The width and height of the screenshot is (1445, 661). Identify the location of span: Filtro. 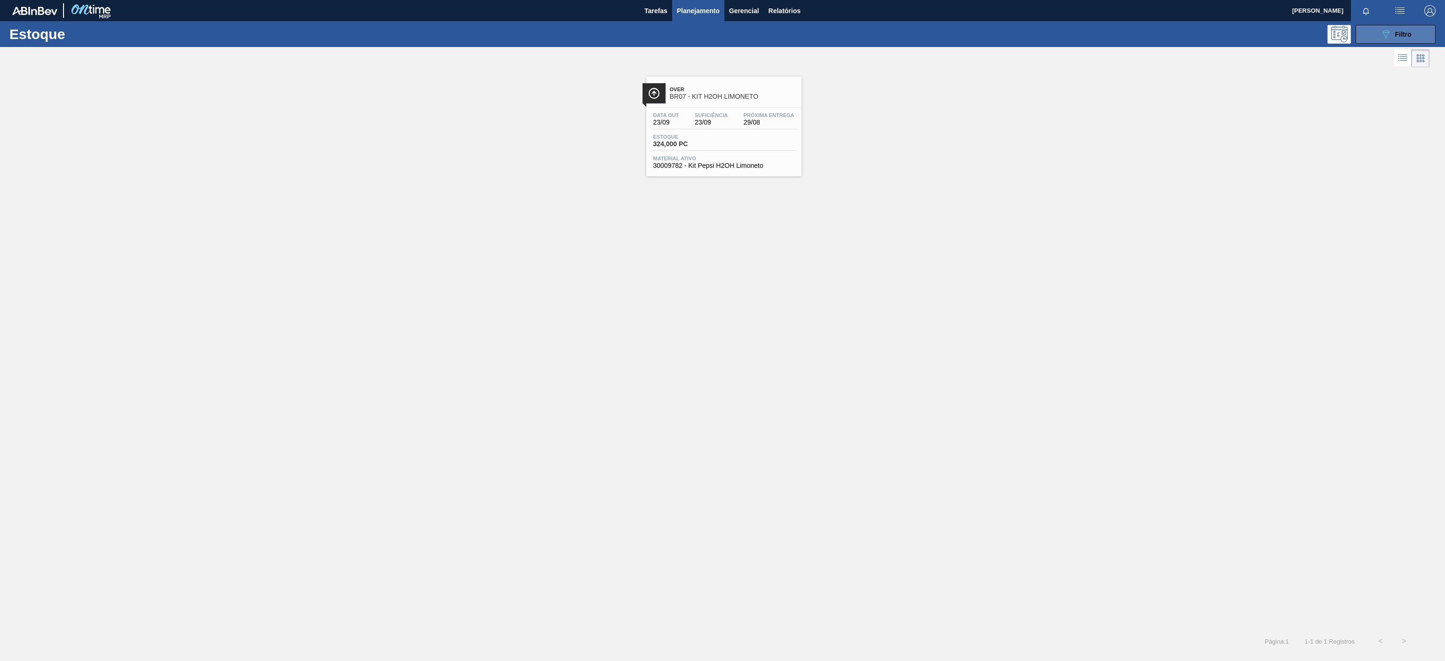
(1403, 34).